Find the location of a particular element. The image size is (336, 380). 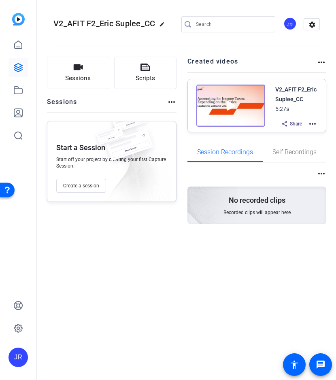

img: Creator Project Thumbnail is located at coordinates (230, 106).